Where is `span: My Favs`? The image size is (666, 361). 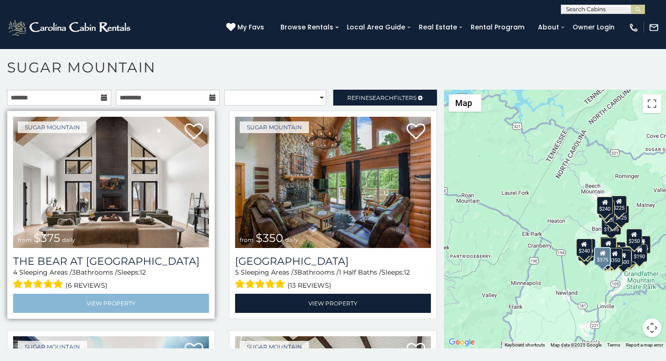
span: My Favs is located at coordinates (251, 27).